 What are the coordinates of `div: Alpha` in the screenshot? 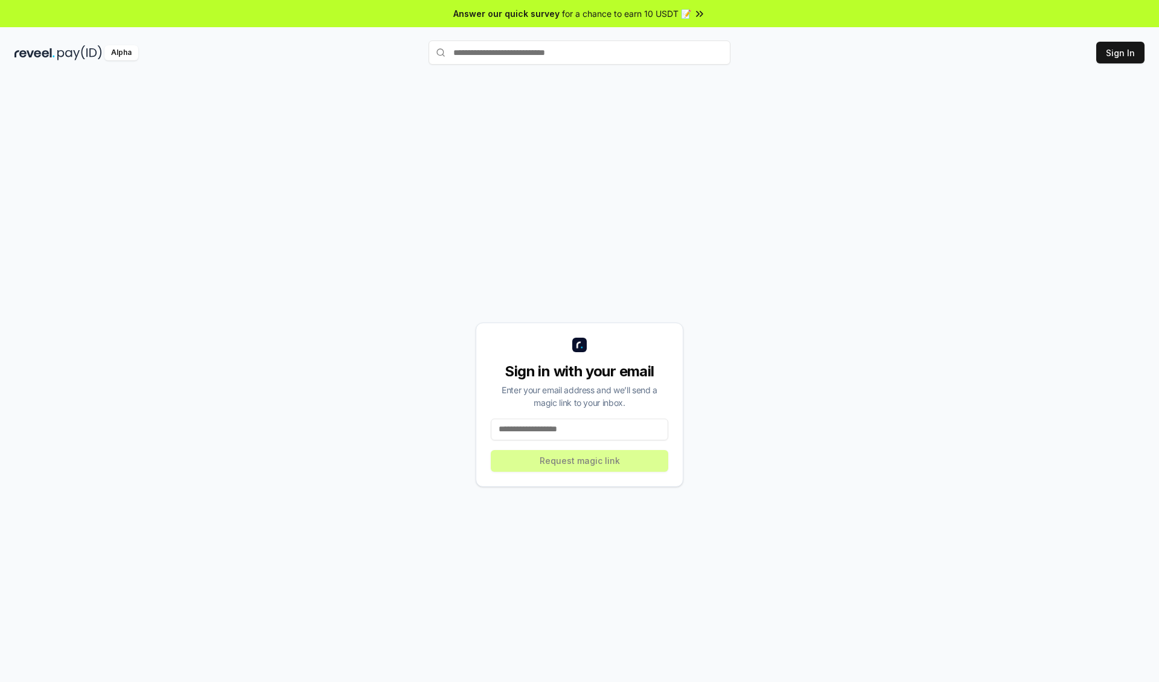 It's located at (121, 53).